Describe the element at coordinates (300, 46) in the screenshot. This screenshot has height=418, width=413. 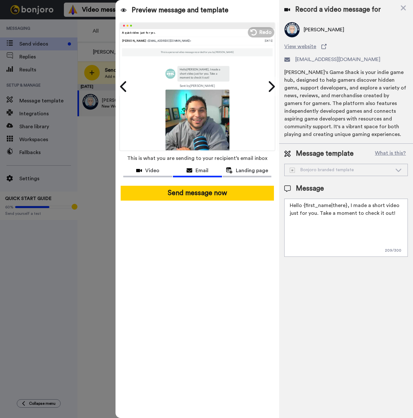
I see `span: View website` at that location.